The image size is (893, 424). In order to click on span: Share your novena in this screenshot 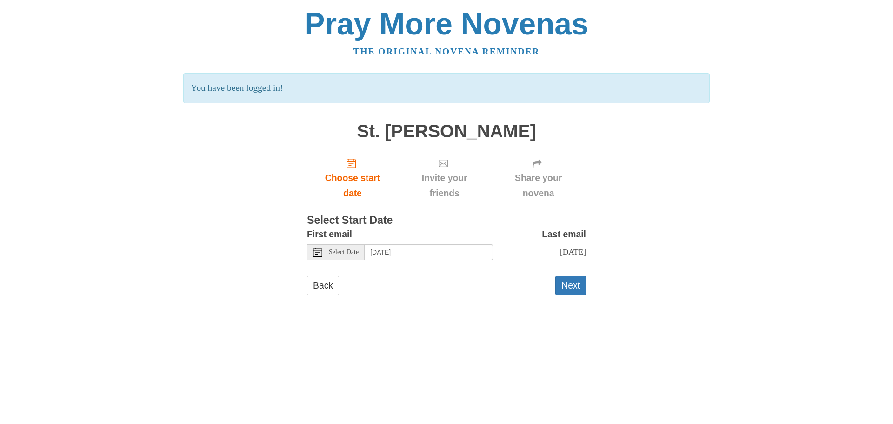, I will do `click(538, 186)`.